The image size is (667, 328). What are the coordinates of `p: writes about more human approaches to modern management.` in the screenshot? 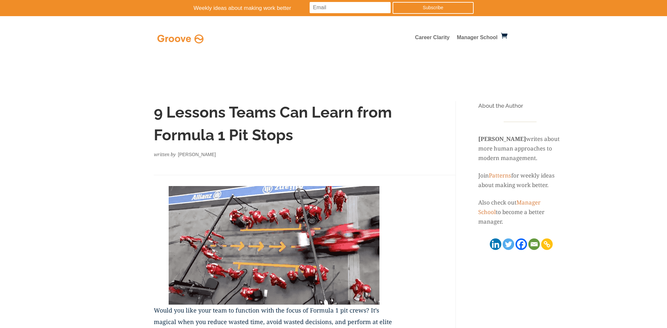 It's located at (520, 148).